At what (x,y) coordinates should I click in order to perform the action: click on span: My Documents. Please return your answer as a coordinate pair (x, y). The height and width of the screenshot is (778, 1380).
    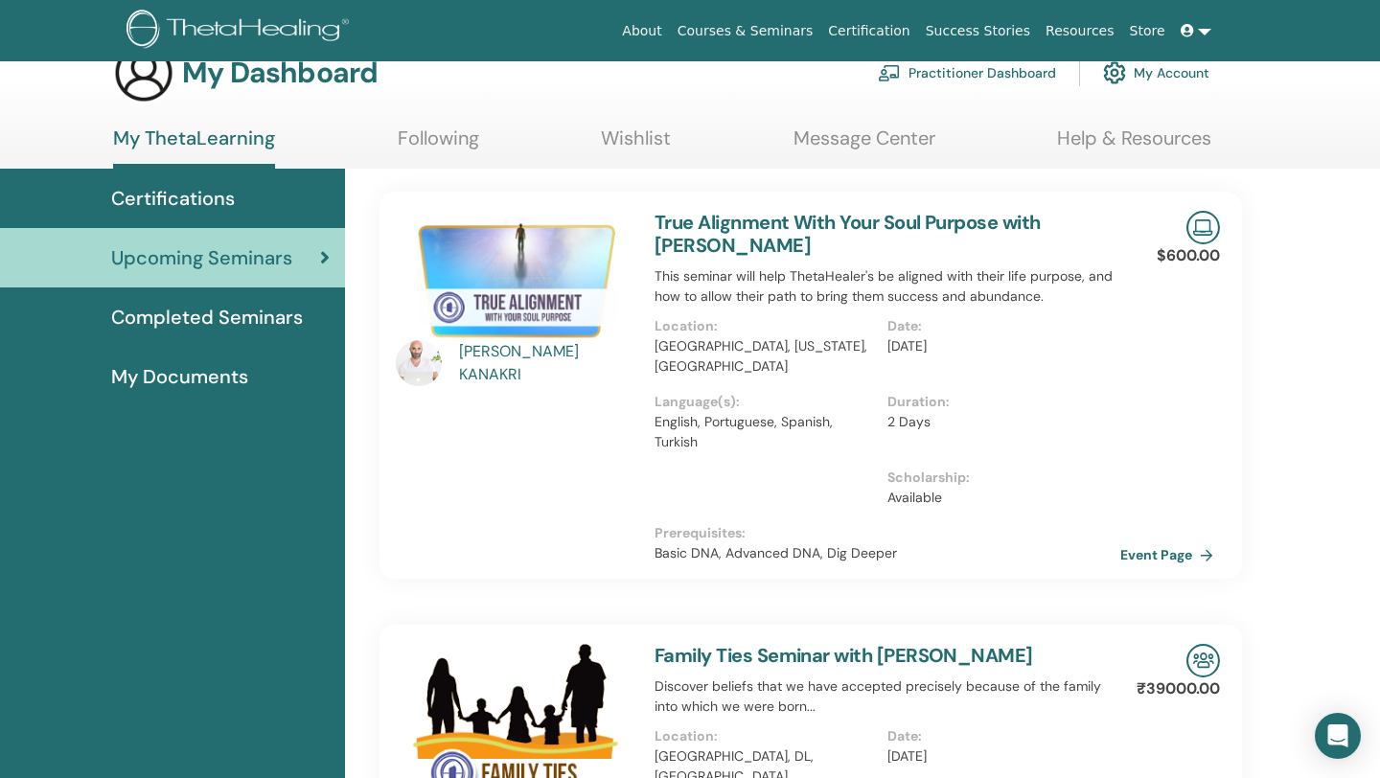
    Looking at the image, I should click on (179, 377).